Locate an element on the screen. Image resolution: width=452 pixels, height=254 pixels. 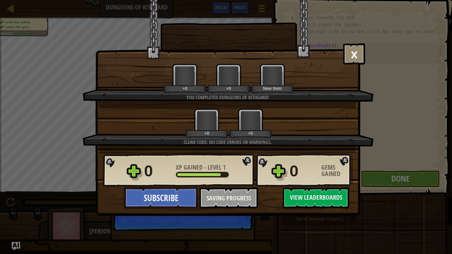
div: You completed Dungeons of Kithgard! is located at coordinates (228, 98).